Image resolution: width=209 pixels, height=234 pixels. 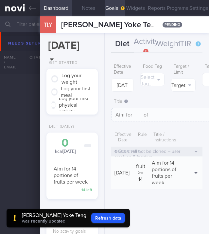 I want to click on label: Food Tag, so click(x=153, y=67).